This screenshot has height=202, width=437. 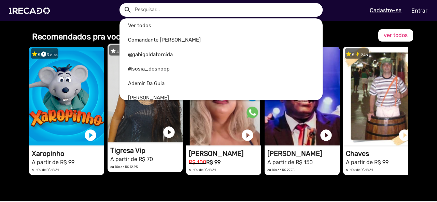 What do you see at coordinates (221, 26) in the screenshot?
I see `a: Ver todos` at bounding box center [221, 26].